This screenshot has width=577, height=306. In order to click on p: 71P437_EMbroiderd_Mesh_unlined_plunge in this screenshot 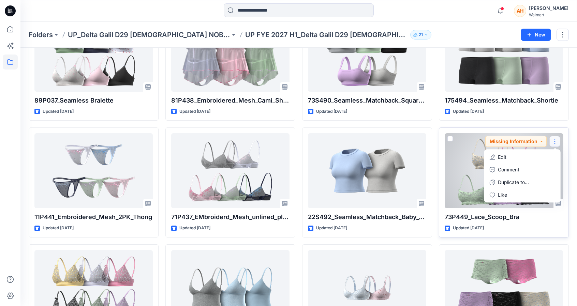, I will do `click(230, 217)`.